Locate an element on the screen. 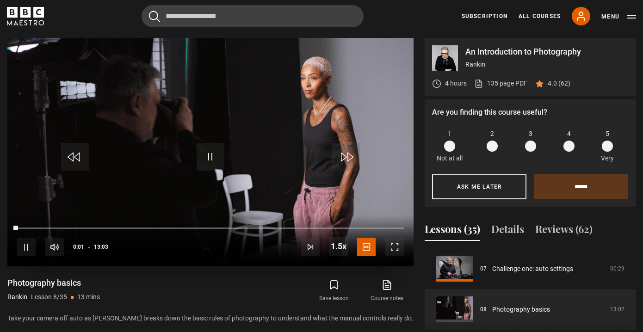 The height and width of the screenshot is (332, 643). span: 13:03 is located at coordinates (101, 247).